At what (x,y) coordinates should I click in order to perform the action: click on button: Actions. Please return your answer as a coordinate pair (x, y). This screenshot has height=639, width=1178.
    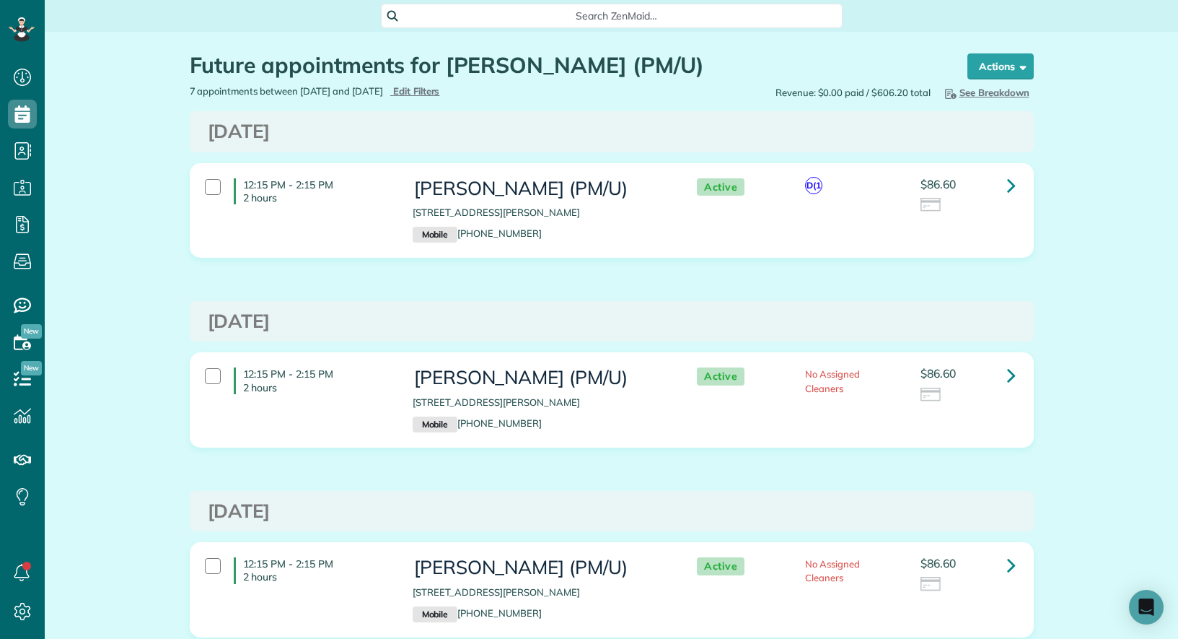
    Looking at the image, I should click on (1001, 66).